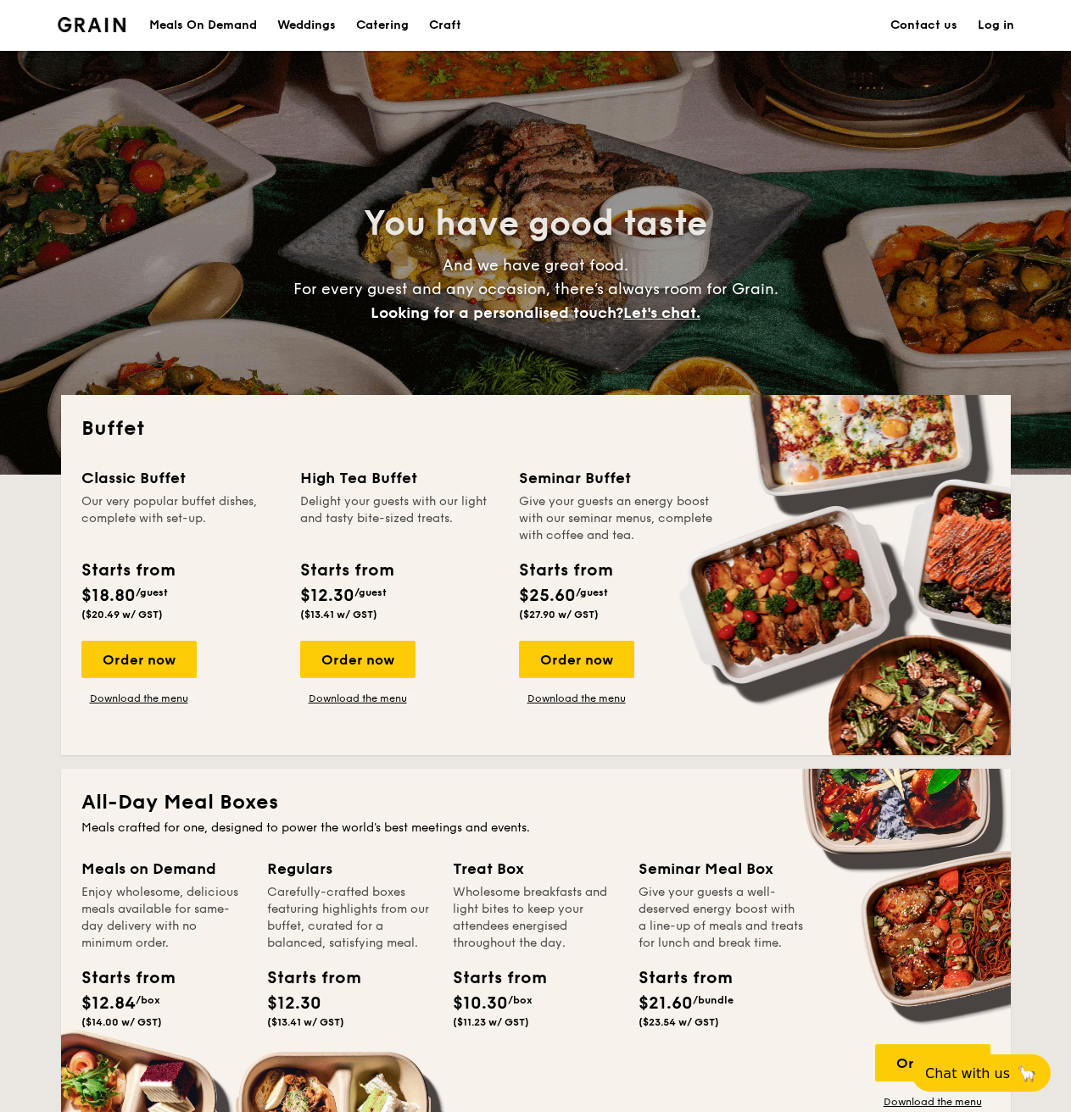 The image size is (1071, 1112). Describe the element at coordinates (92, 25) in the screenshot. I see `a: Logotype` at that location.